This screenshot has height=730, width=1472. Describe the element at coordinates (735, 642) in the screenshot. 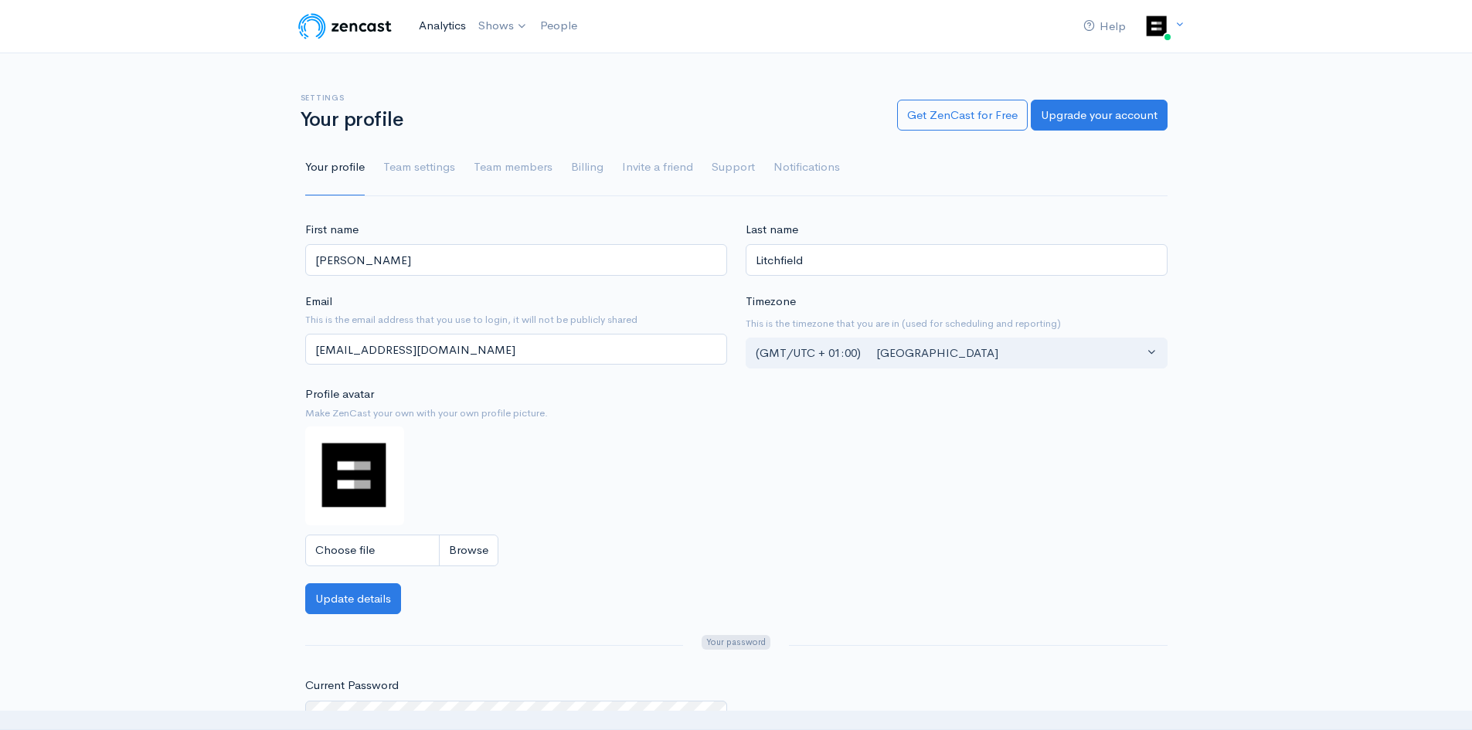

I see `span: Your password` at that location.